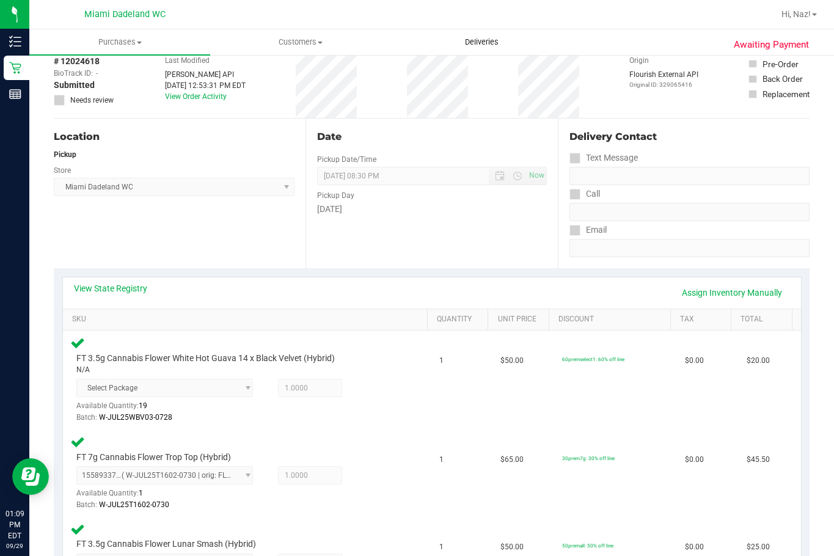 Image resolution: width=834 pixels, height=556 pixels. I want to click on span: 30prem7g: 30% off line, so click(589, 458).